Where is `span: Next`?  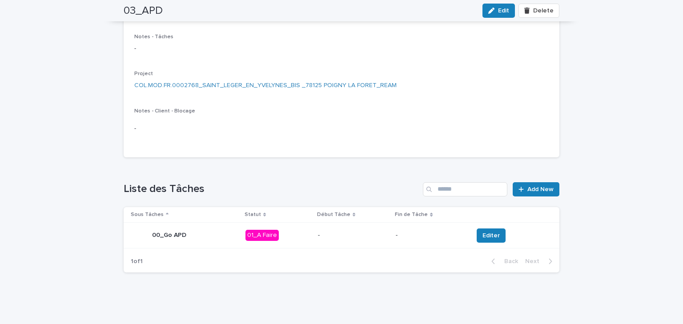 span: Next is located at coordinates (535, 261).